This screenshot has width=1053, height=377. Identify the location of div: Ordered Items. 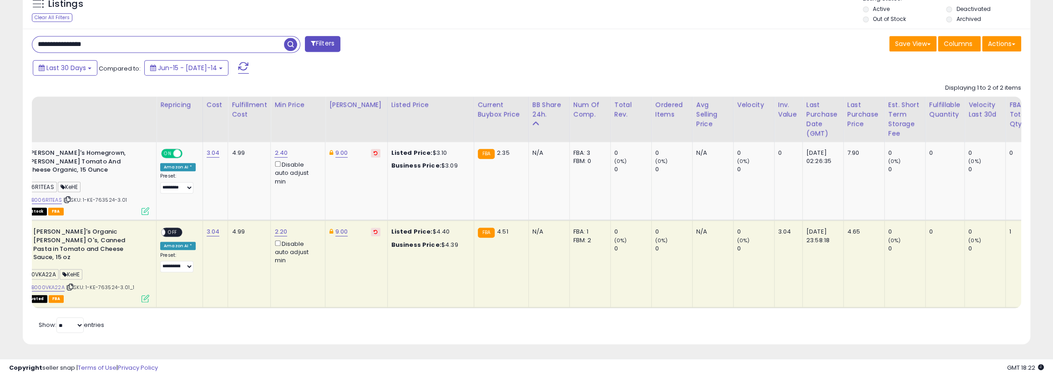
(672, 110).